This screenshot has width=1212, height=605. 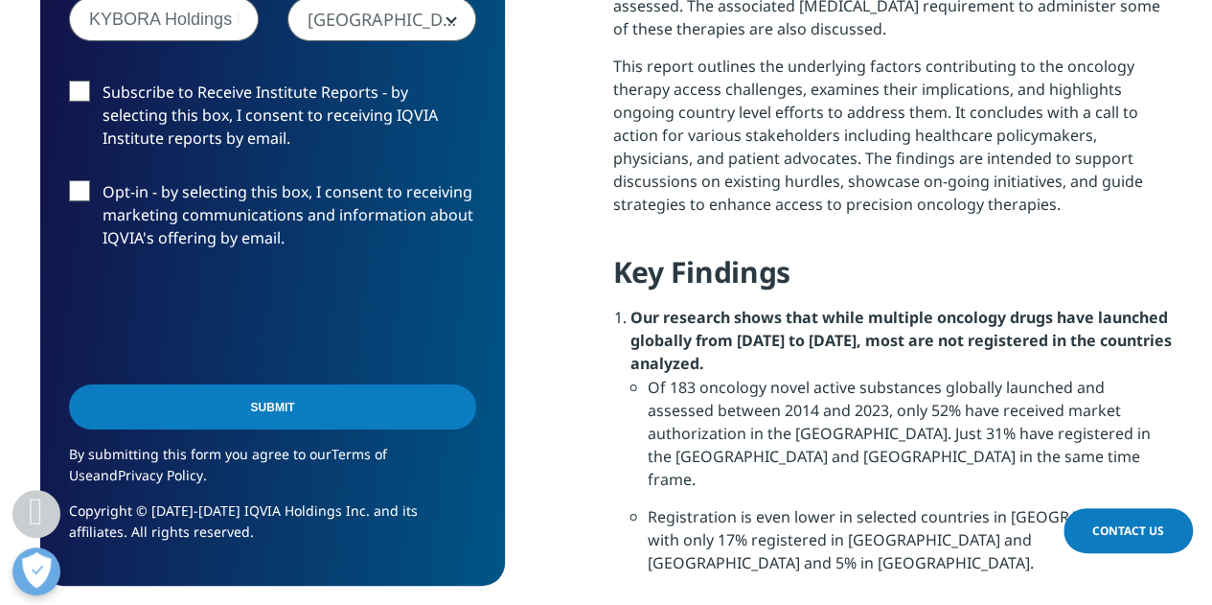 I want to click on label: Opt-in - by selecting this box, I consent to receiving marketing communications and information a..., so click(x=272, y=219).